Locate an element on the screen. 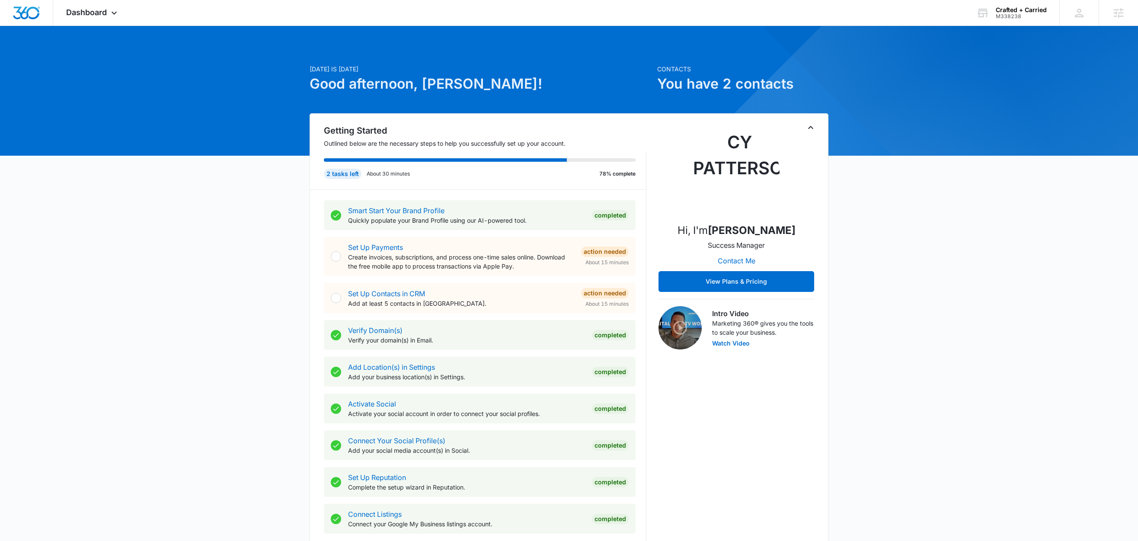  h2: Getting Started is located at coordinates (485, 131).